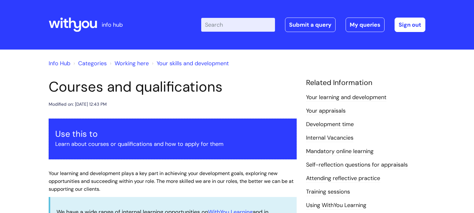  Describe the element at coordinates (330, 124) in the screenshot. I see `a: Development time` at that location.